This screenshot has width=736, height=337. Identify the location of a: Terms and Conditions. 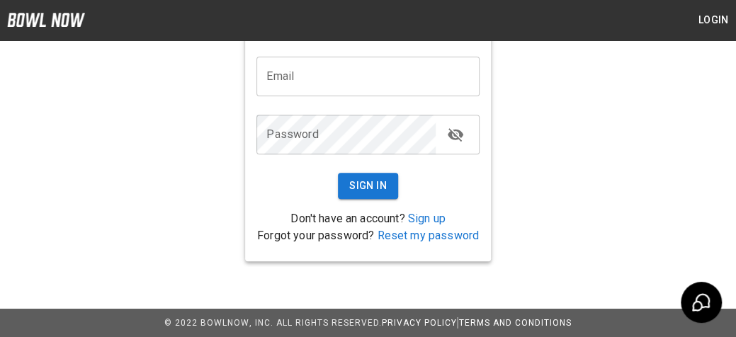
(515, 323).